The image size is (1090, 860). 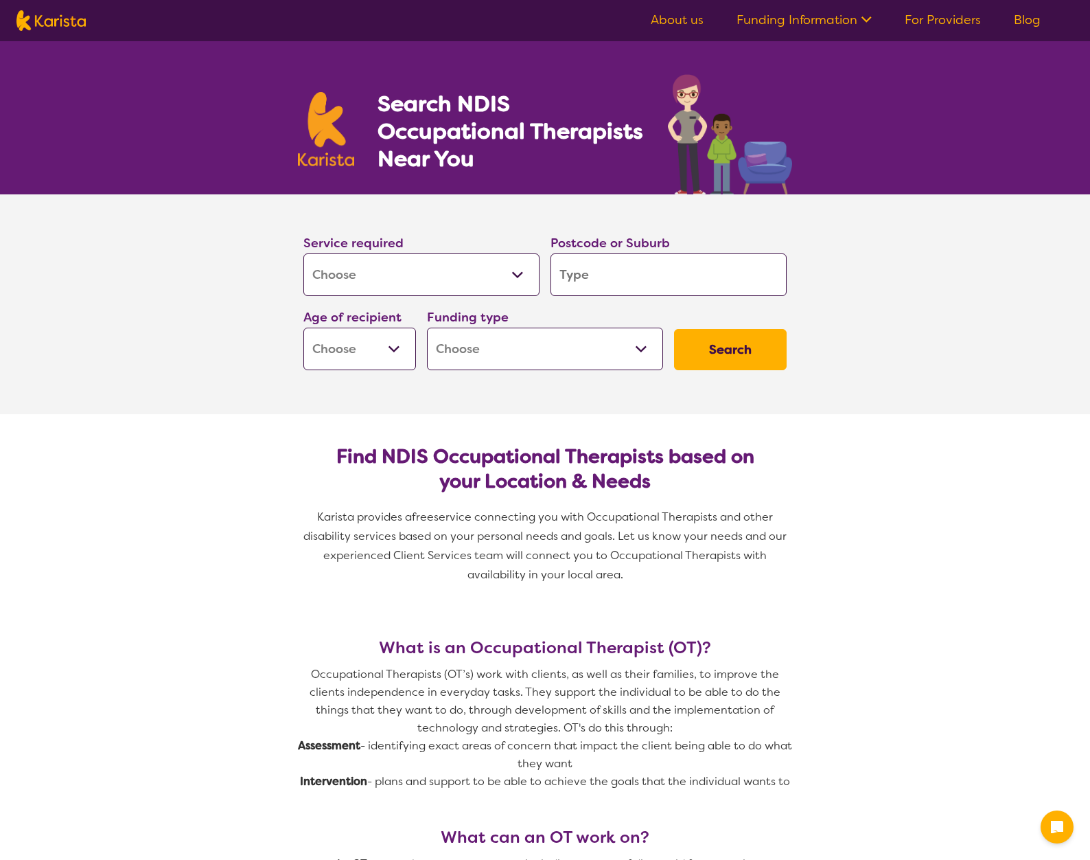 What do you see at coordinates (354, 243) in the screenshot?
I see `label: Service required` at bounding box center [354, 243].